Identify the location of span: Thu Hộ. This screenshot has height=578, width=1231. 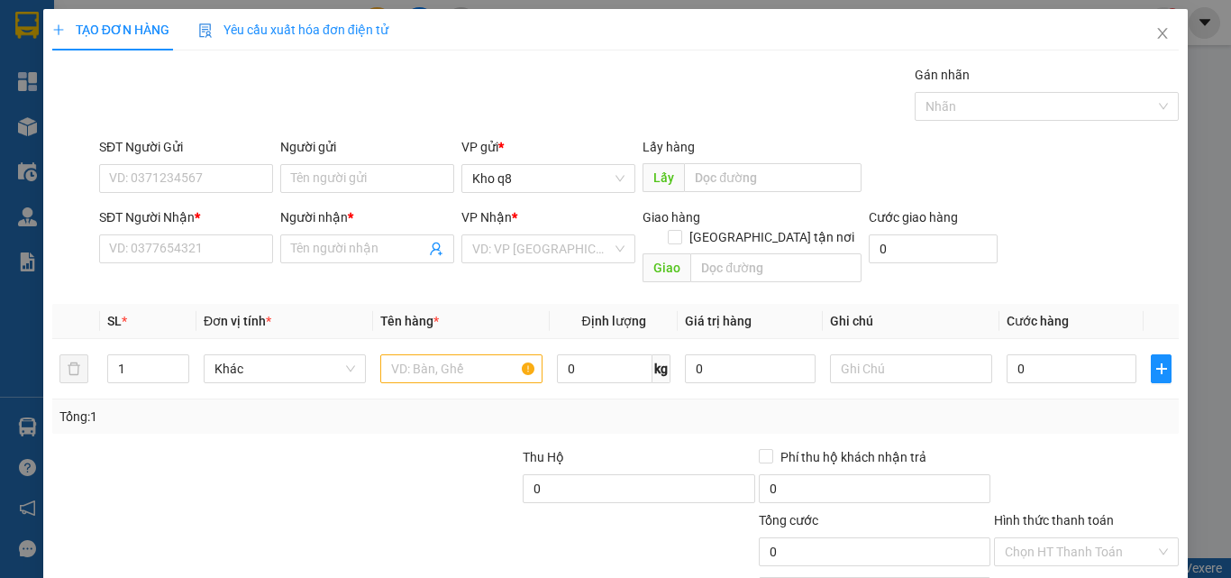
(544, 457).